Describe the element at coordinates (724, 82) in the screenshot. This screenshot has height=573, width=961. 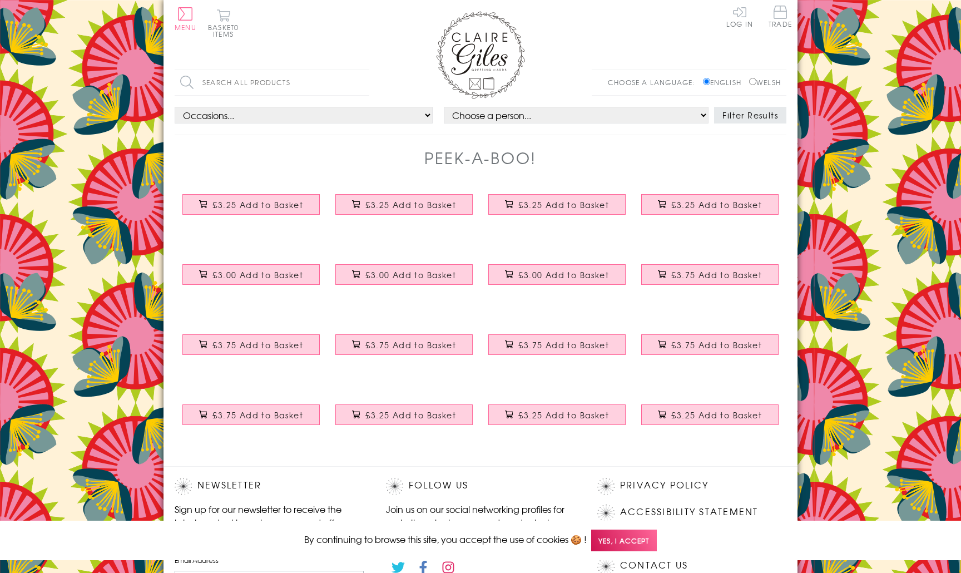
I see `label: English` at that location.